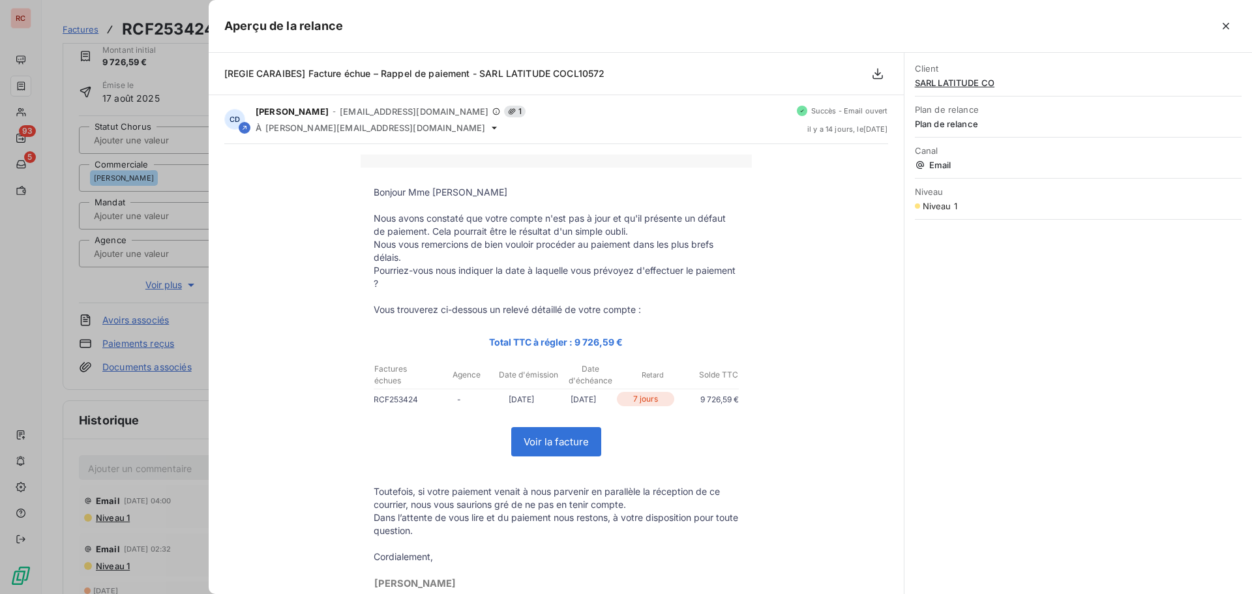  What do you see at coordinates (466, 375) in the screenshot?
I see `p: Agence` at bounding box center [466, 375].